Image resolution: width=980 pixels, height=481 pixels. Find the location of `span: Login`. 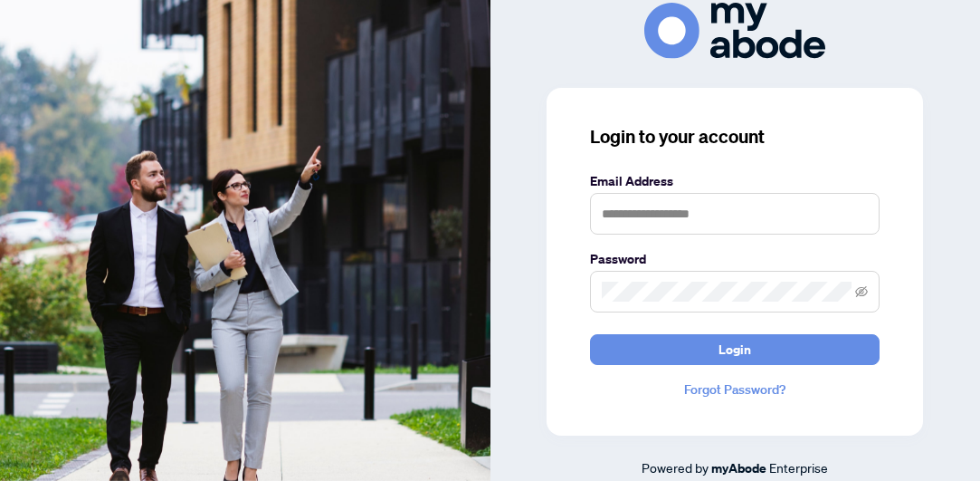

span: Login is located at coordinates (735, 349).